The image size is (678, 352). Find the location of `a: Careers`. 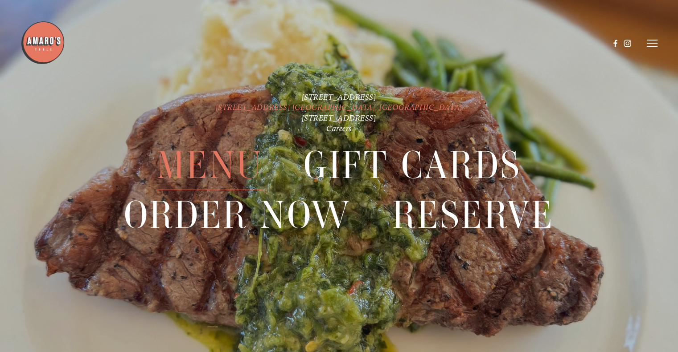

a: Careers is located at coordinates (339, 129).